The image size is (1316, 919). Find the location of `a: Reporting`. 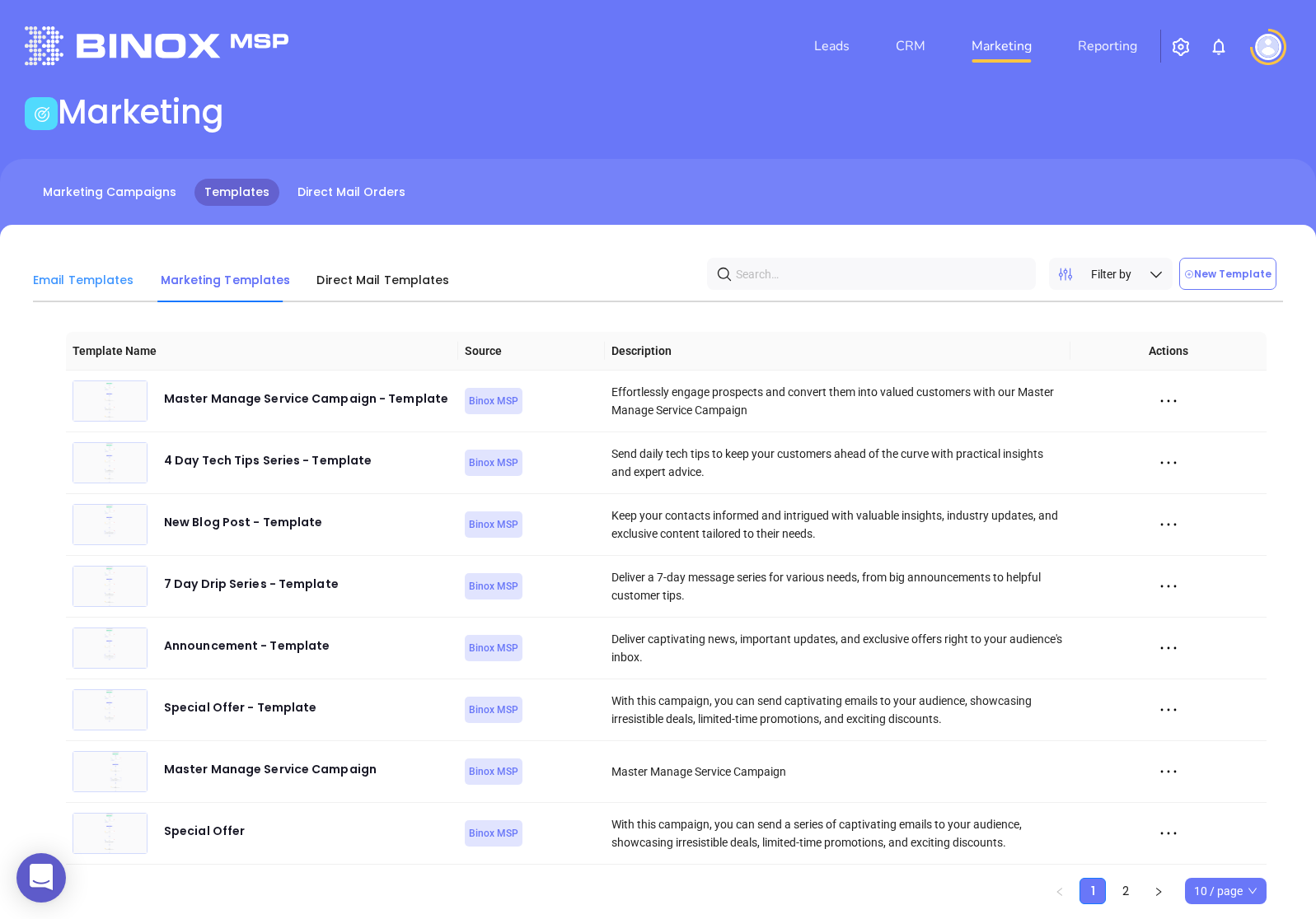

a: Reporting is located at coordinates (1108, 46).